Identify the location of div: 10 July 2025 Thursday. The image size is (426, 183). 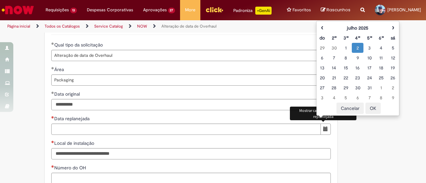
(369, 58).